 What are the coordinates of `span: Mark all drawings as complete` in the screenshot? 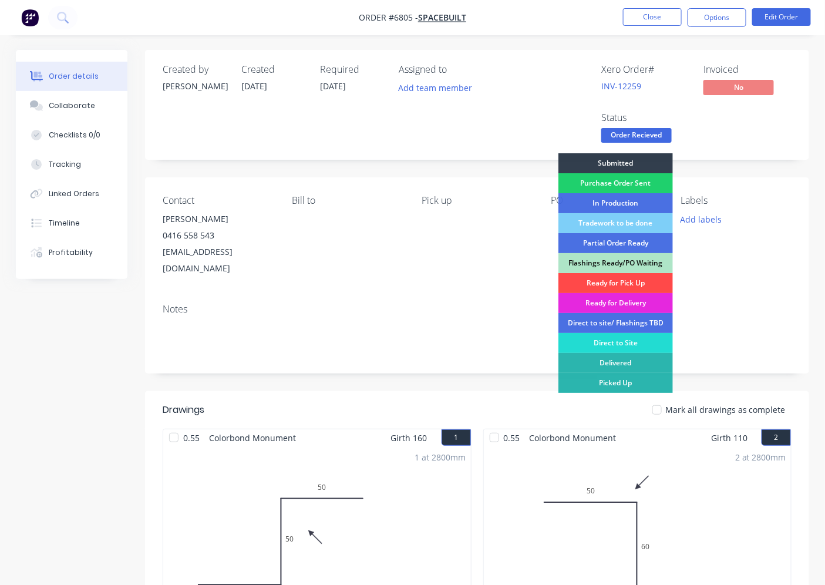 It's located at (726, 409).